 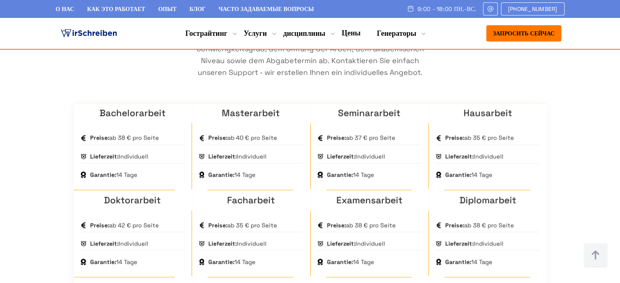 I want to click on img: Электронная почта, so click(x=490, y=9).